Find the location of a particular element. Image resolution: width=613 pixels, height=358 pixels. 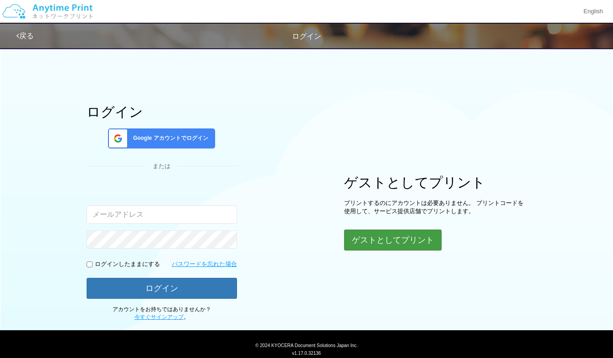

button: ゲストとしてプリント is located at coordinates (393, 240).